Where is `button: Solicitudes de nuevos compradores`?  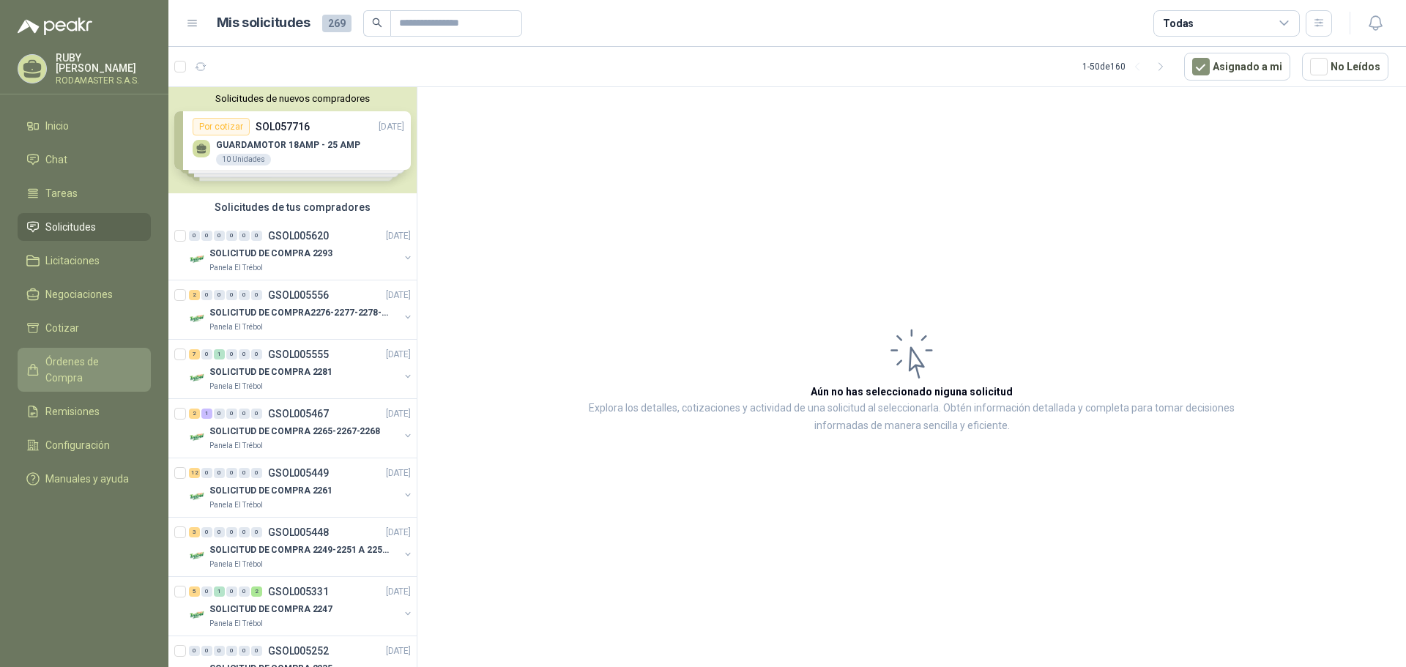
button: Solicitudes de nuevos compradores is located at coordinates (292, 98).